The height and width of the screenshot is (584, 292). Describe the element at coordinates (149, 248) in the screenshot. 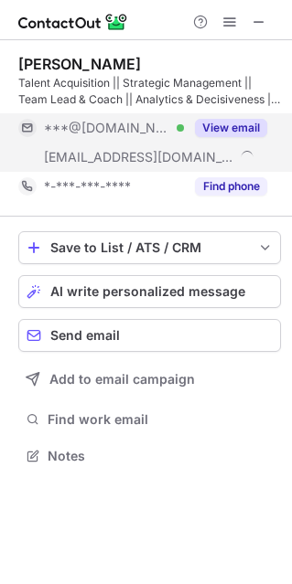

I see `button: save-profile-one-click` at that location.